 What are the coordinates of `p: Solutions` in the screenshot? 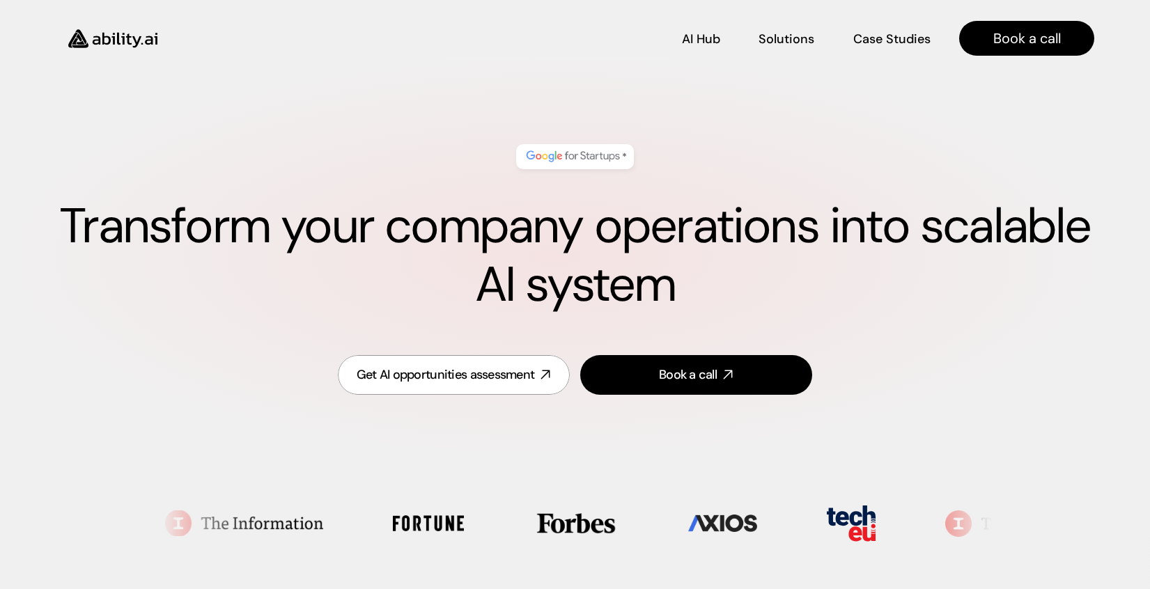 It's located at (787, 39).